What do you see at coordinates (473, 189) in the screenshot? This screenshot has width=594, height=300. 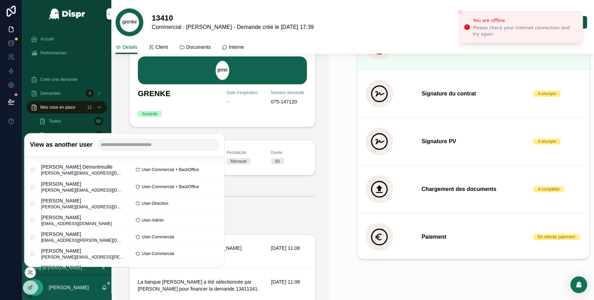 I see `h3: Chargement des documents` at bounding box center [473, 189].